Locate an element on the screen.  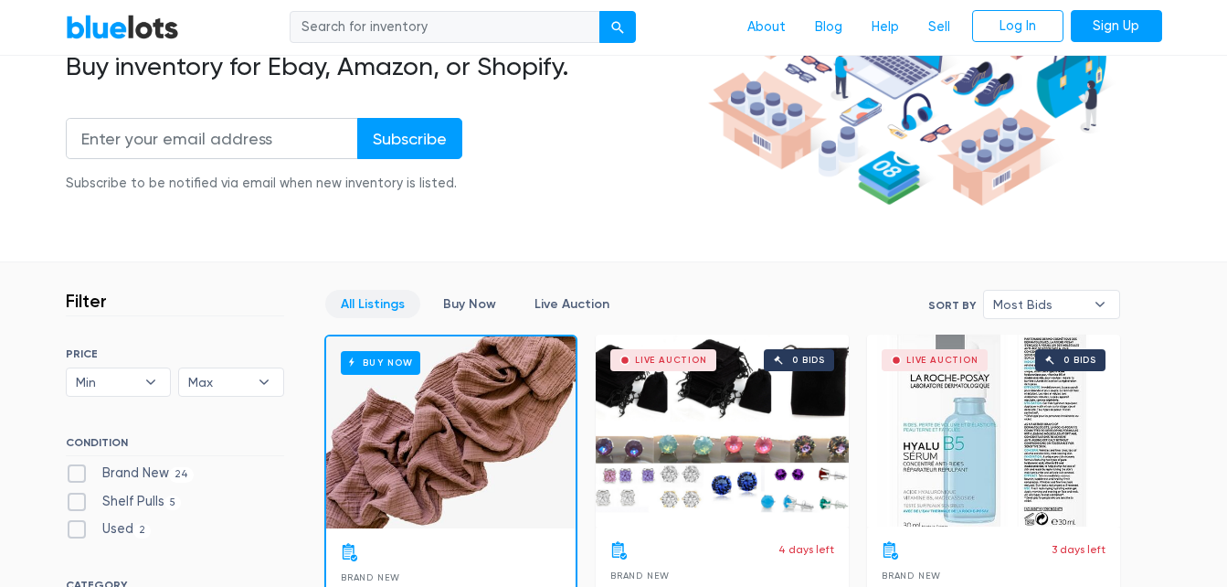
span: 2 is located at coordinates (143, 531).